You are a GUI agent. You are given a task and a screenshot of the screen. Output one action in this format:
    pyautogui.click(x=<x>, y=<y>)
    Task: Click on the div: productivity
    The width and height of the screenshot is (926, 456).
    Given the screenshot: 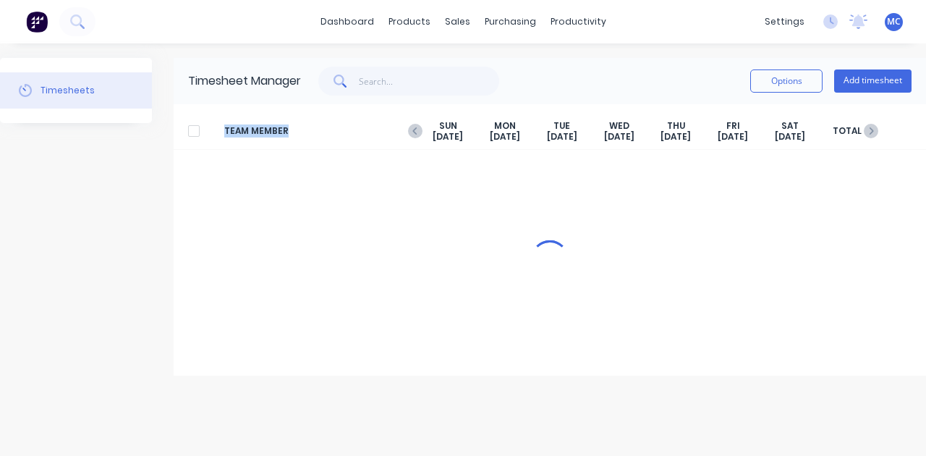 What is the action you would take?
    pyautogui.click(x=578, y=22)
    